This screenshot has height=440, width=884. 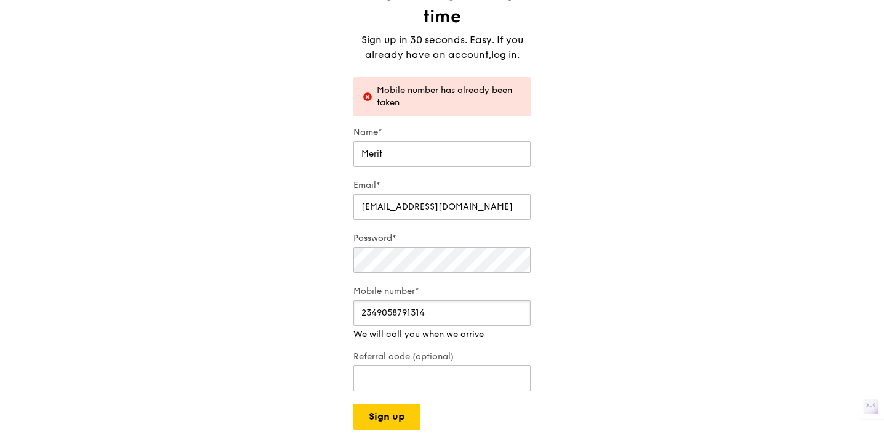 What do you see at coordinates (442, 47) in the screenshot?
I see `span: Sign up in 30 seconds. Easy. If you already have an account,` at bounding box center [442, 47].